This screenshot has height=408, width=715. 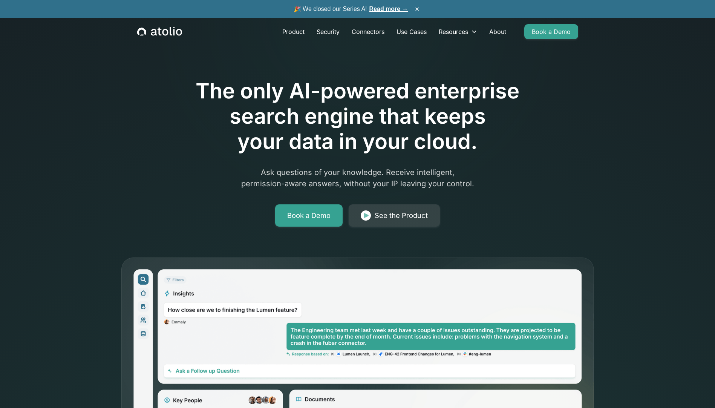 I want to click on a: Product, so click(x=293, y=32).